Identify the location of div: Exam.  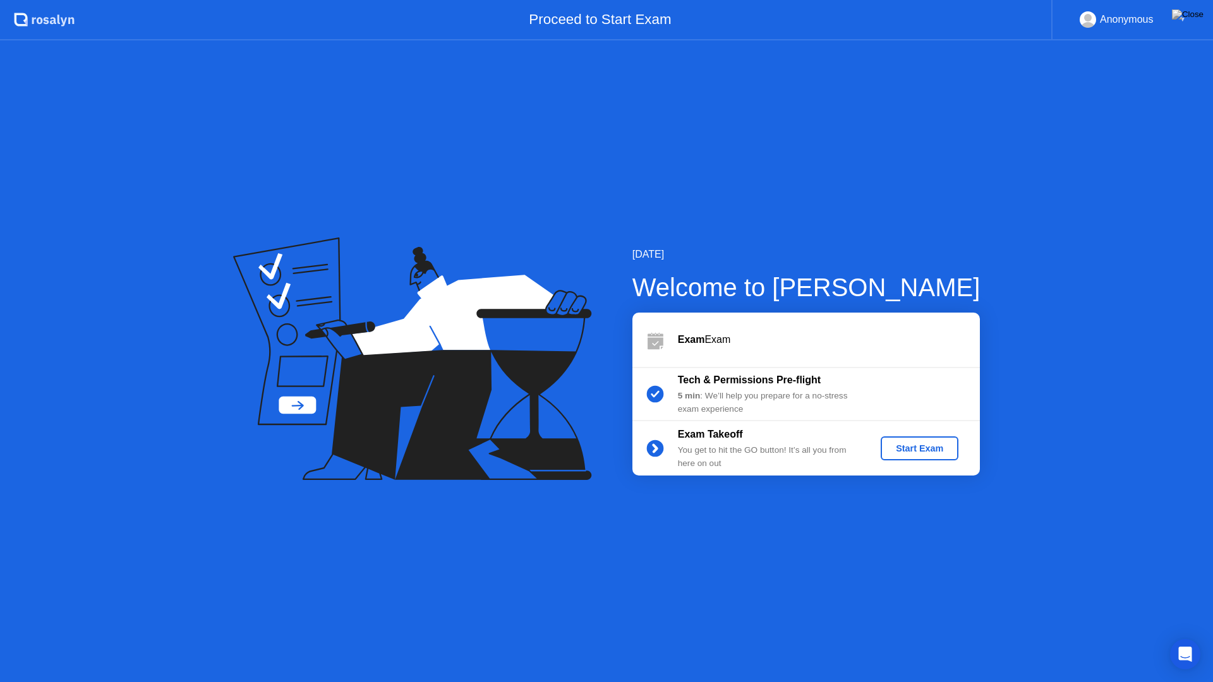
(829, 340).